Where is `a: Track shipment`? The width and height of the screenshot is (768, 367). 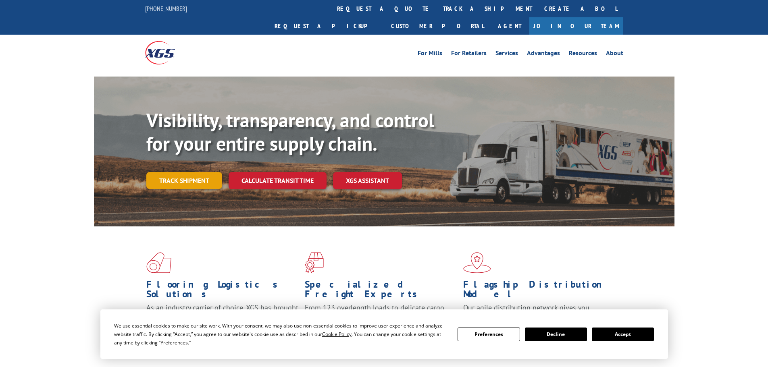
a: Track shipment is located at coordinates (184, 181).